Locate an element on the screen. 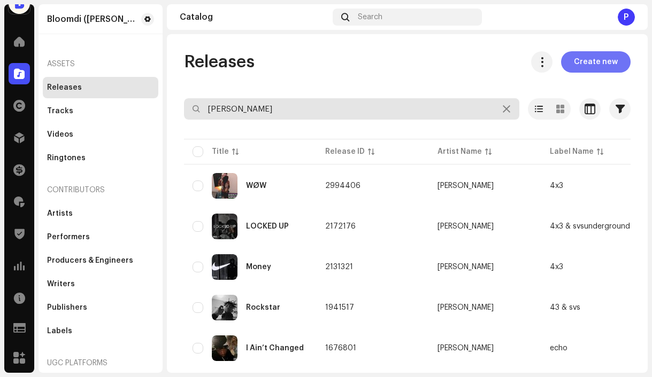 The height and width of the screenshot is (377, 652). div: LOCKED UP is located at coordinates (267, 227).